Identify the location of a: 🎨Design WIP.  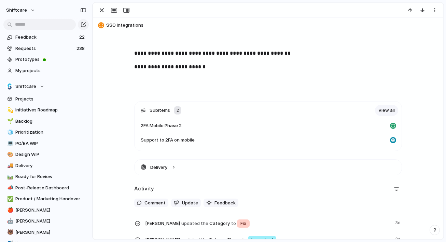
(46, 154).